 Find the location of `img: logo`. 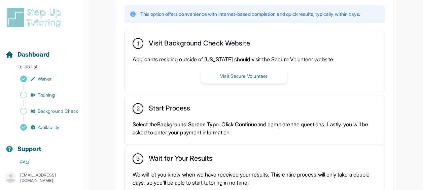

img: logo is located at coordinates (35, 17).